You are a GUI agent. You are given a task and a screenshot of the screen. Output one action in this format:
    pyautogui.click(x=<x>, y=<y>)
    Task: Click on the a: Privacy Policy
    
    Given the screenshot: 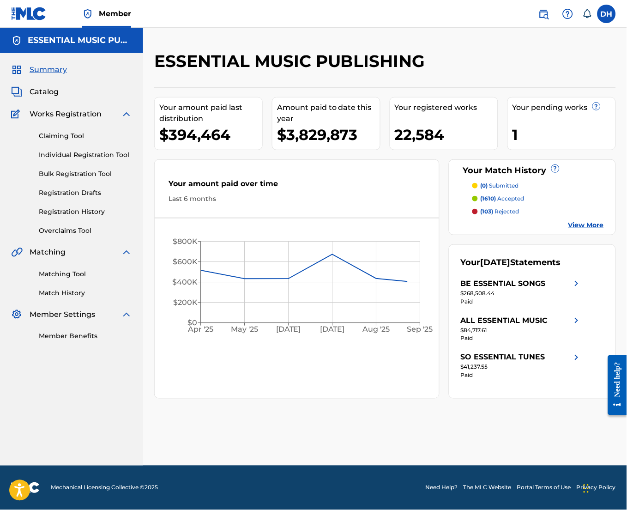 What is the action you would take?
    pyautogui.click(x=596, y=488)
    